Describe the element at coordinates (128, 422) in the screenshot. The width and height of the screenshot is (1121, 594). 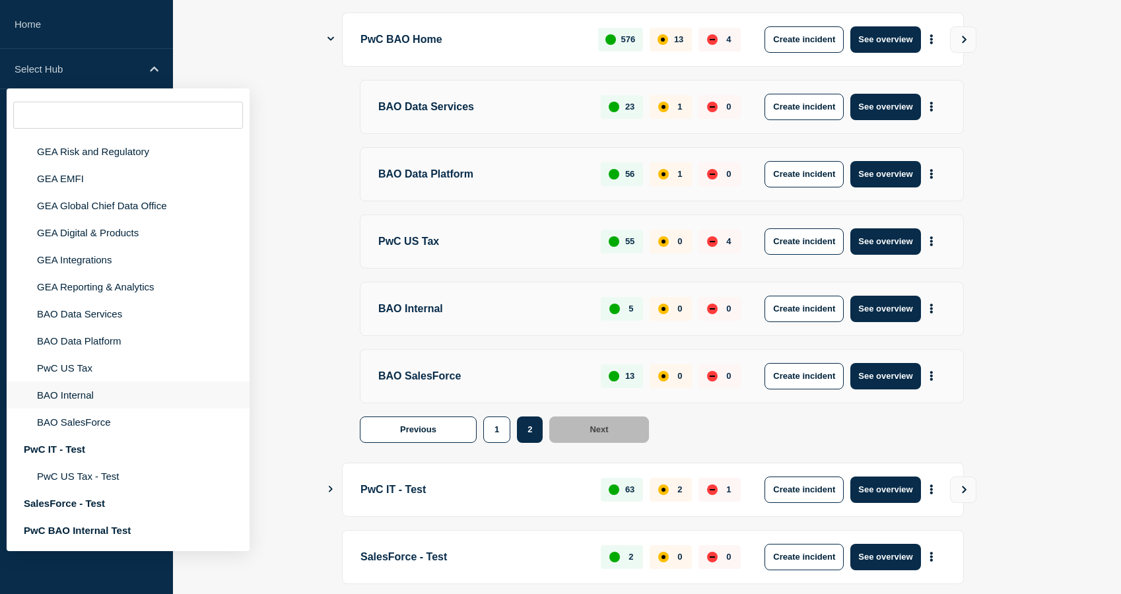
I see `li: BAO SalesForce` at that location.